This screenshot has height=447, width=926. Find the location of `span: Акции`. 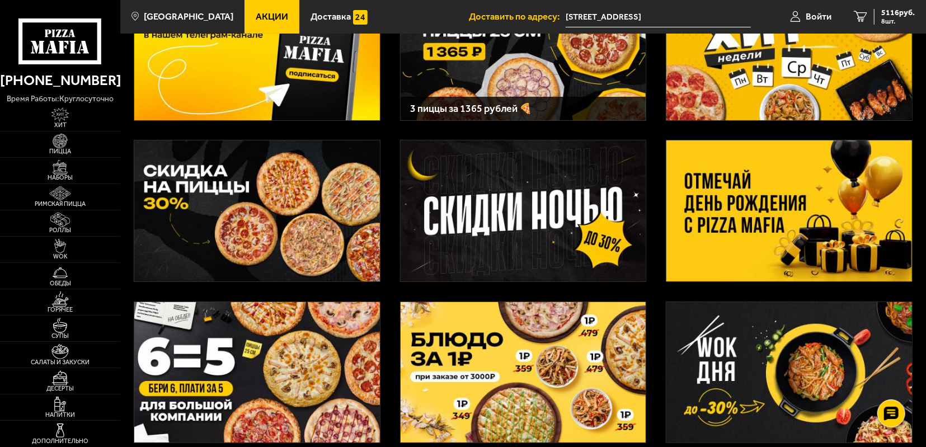

span: Акции is located at coordinates (272, 17).